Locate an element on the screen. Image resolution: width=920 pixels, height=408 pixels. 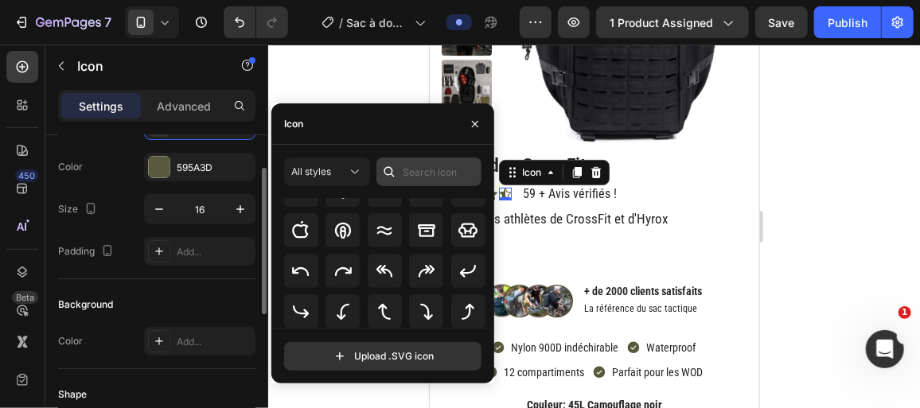
legend: Couleur: 45L Camouflage noir is located at coordinates (165, 361).